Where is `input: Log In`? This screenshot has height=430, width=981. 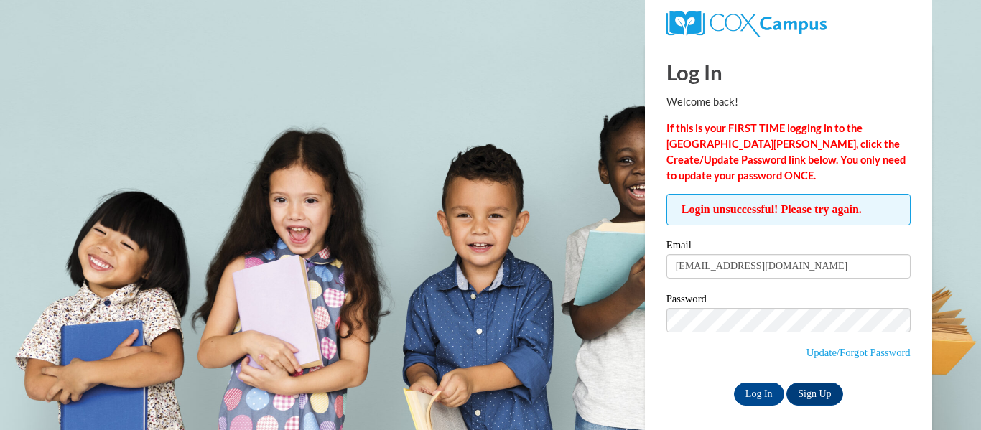 input: Log In is located at coordinates (759, 394).